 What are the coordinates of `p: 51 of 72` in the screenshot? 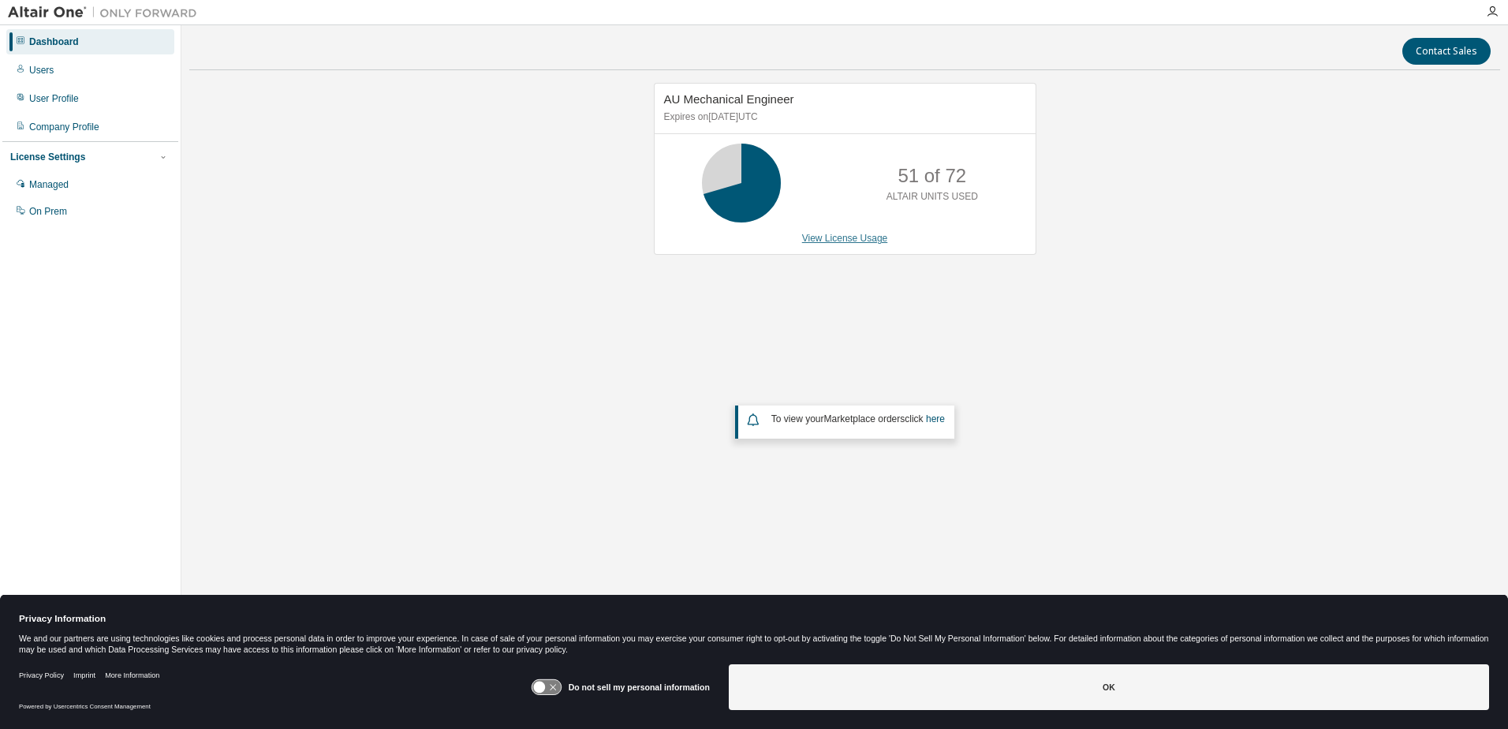 It's located at (932, 176).